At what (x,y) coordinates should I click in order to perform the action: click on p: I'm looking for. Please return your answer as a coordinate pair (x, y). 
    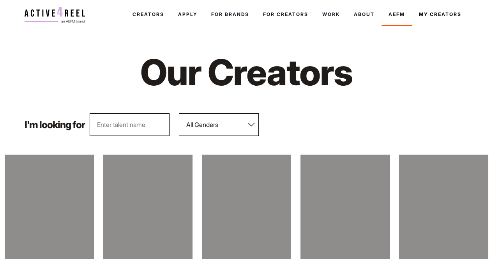
    Looking at the image, I should click on (55, 125).